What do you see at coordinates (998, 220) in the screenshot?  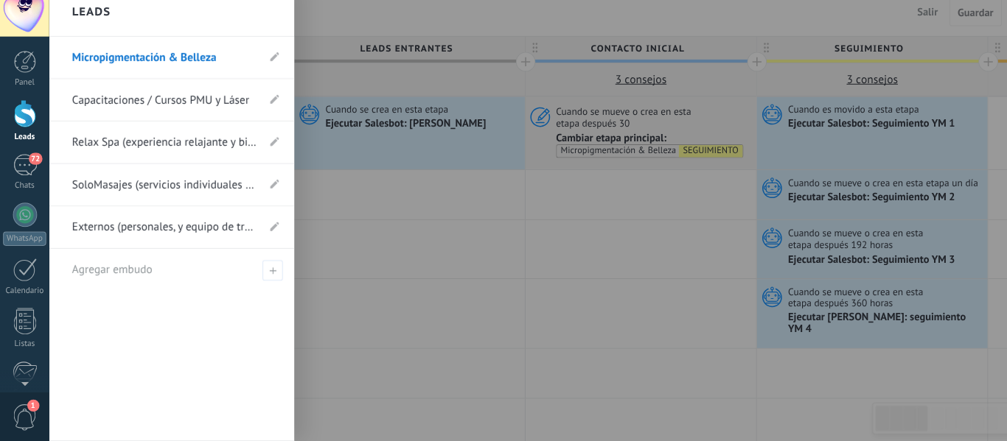 I see `span: Copilot` at bounding box center [998, 220].